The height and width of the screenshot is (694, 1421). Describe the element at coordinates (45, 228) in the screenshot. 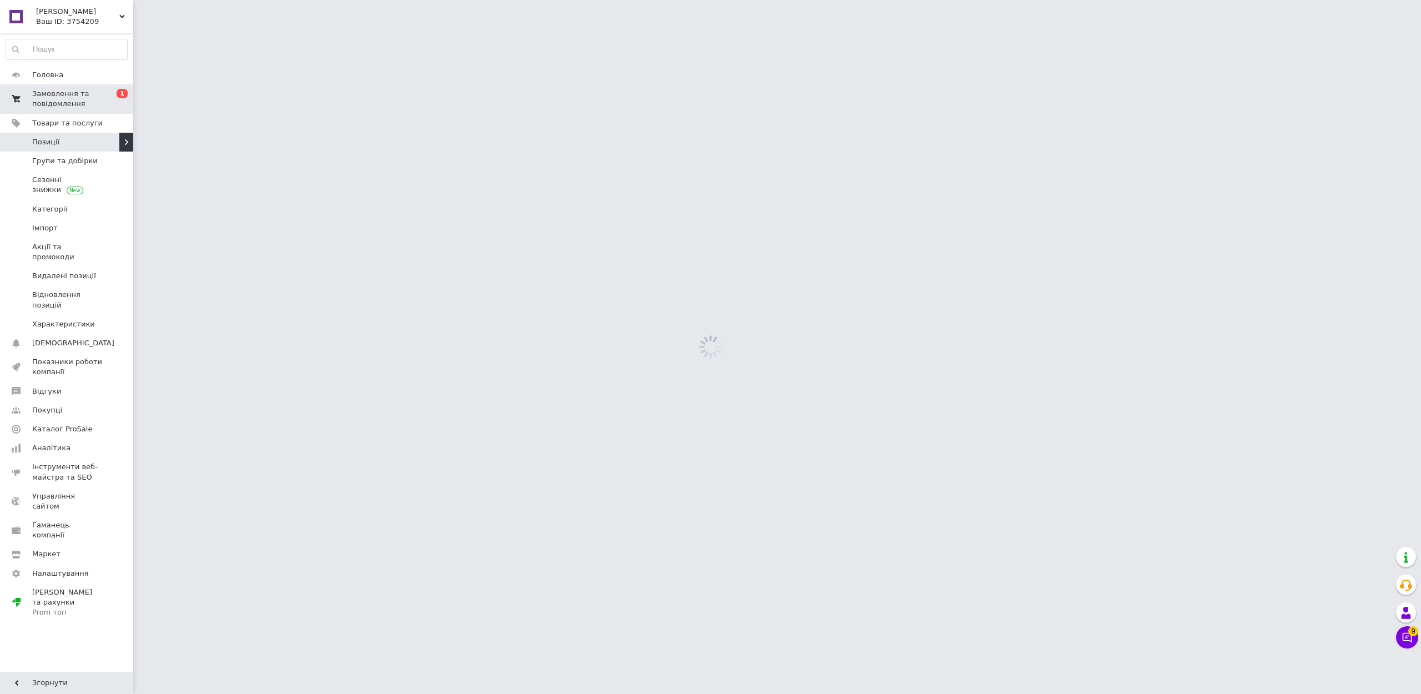

I see `span: Імпорт` at that location.